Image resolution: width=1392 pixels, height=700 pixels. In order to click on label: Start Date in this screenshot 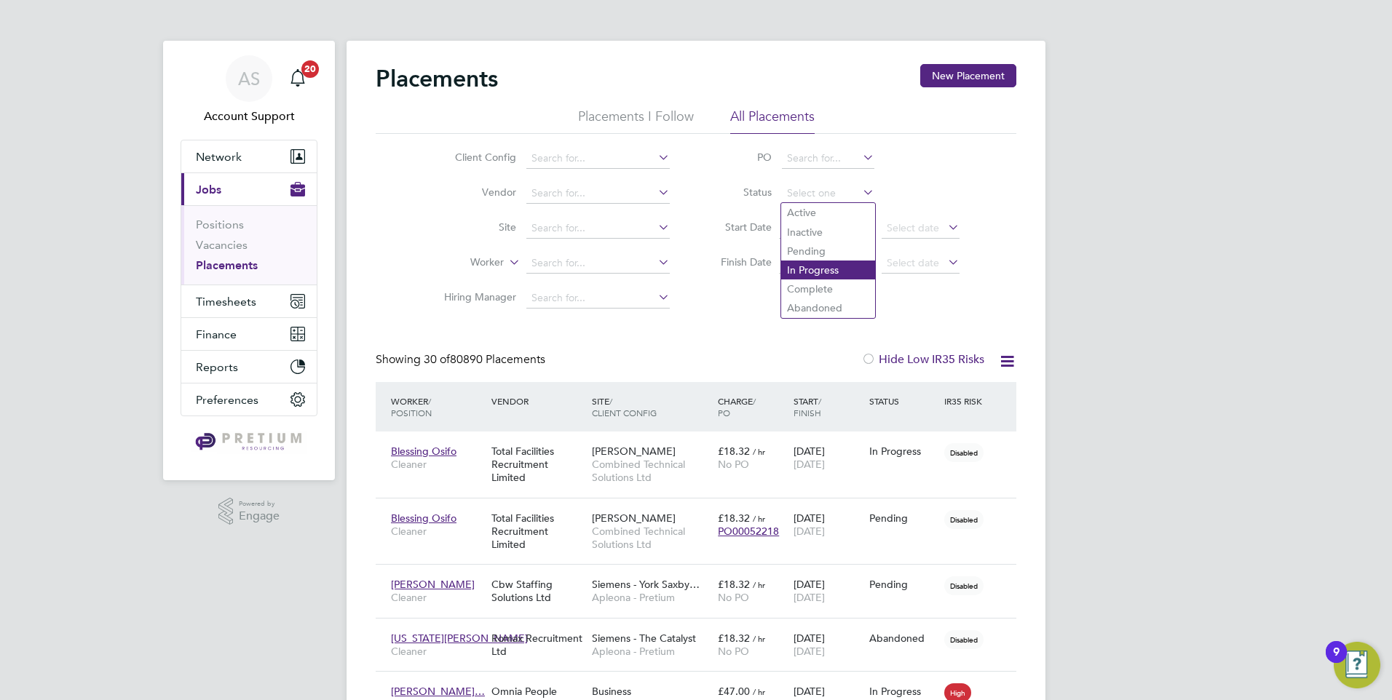, I will do `click(739, 227)`.